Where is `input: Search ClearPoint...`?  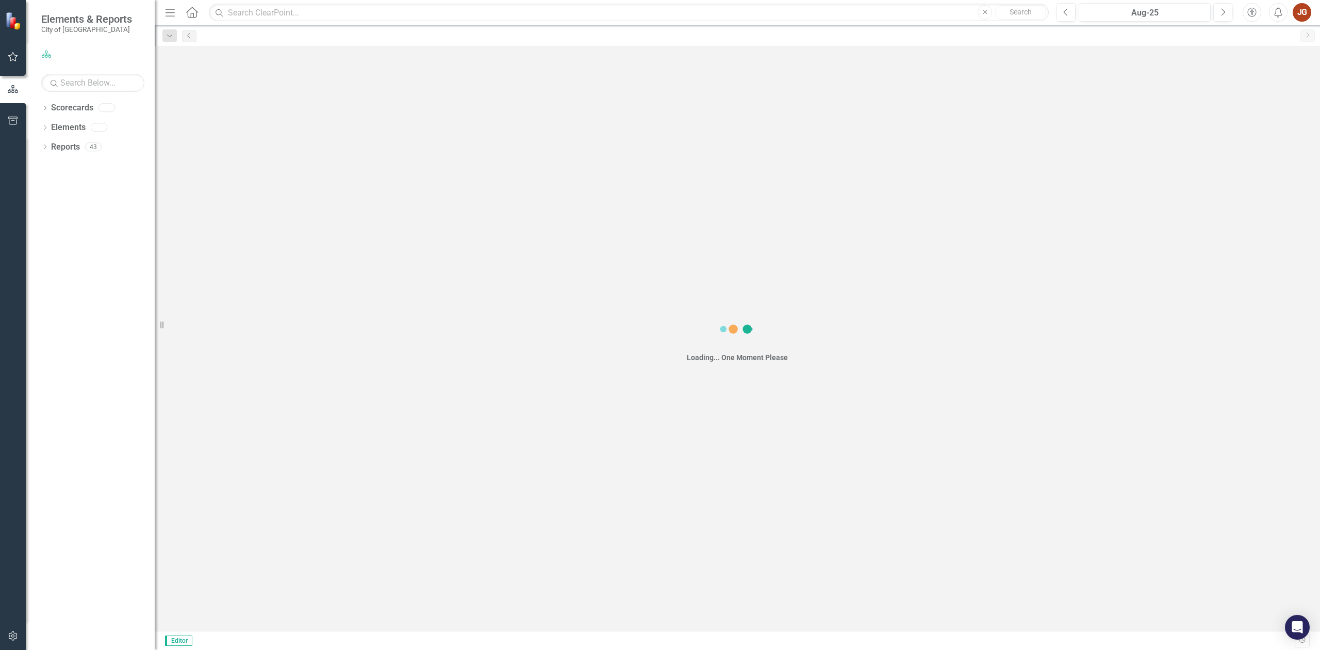 input: Search ClearPoint... is located at coordinates (629, 12).